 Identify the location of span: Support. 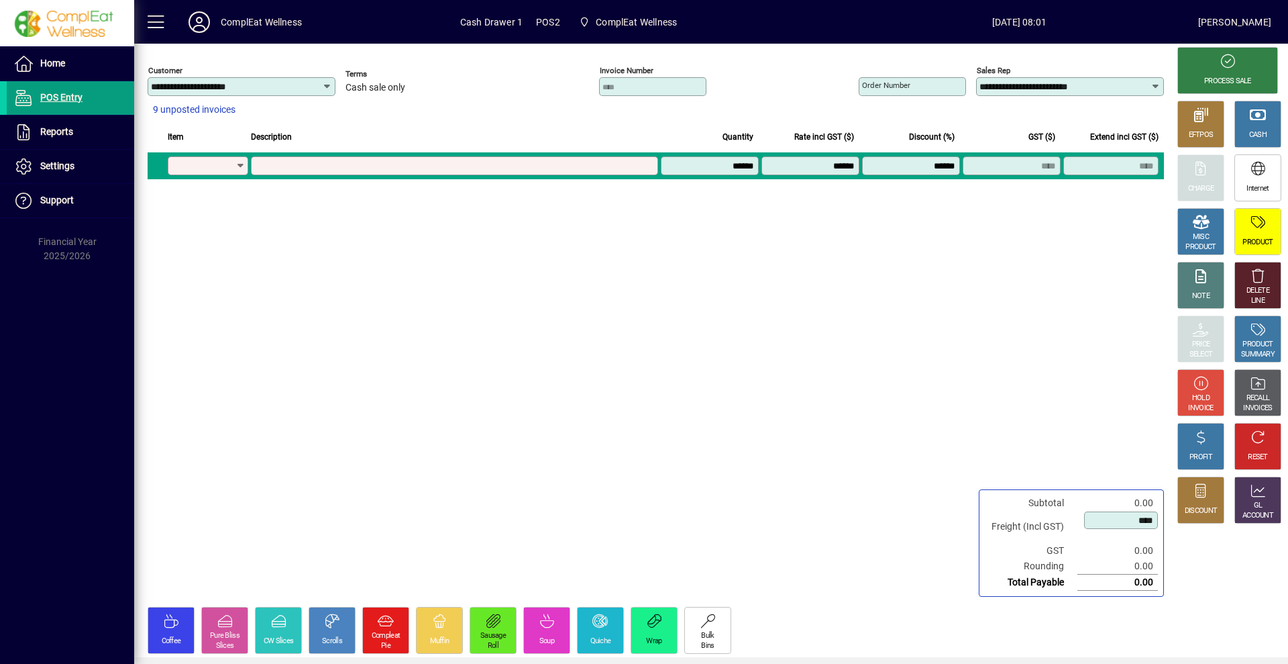
(57, 200).